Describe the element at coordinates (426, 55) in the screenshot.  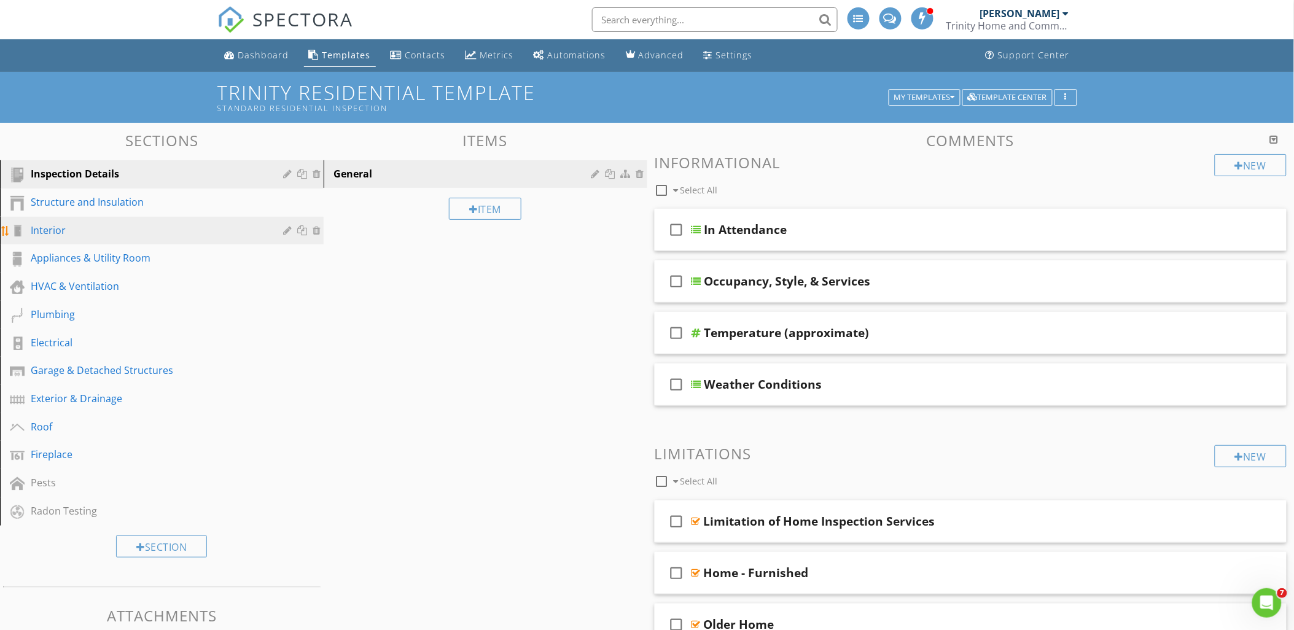
I see `div: Contacts` at that location.